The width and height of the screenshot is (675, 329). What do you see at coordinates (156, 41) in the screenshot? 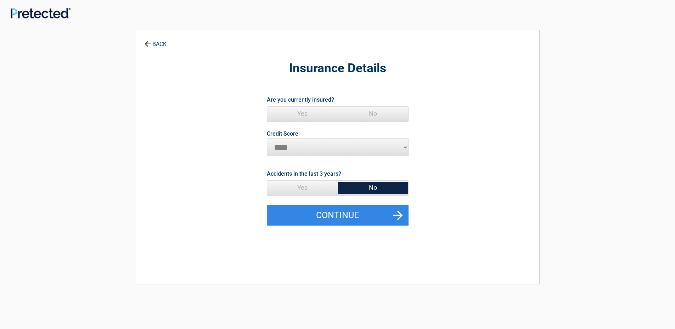
I see `a: BACK` at bounding box center [156, 41].